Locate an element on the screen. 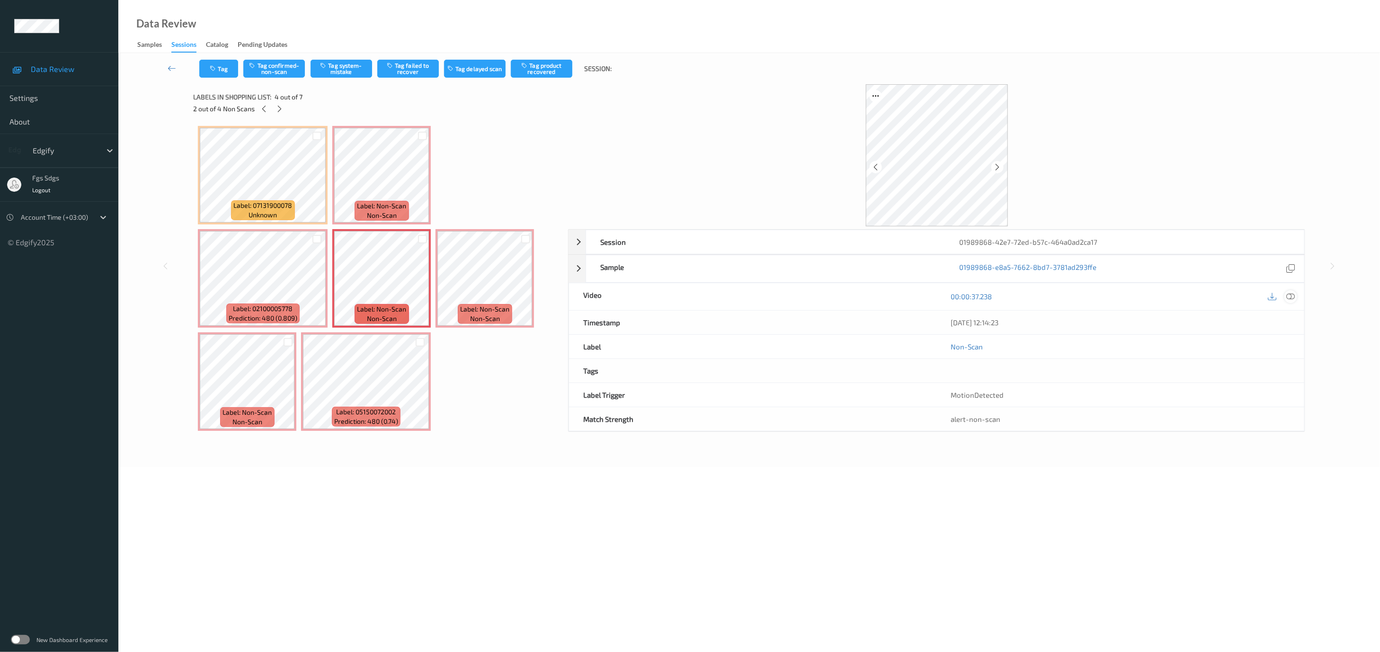 The image size is (1380, 652). div: Session is located at coordinates (765, 242).